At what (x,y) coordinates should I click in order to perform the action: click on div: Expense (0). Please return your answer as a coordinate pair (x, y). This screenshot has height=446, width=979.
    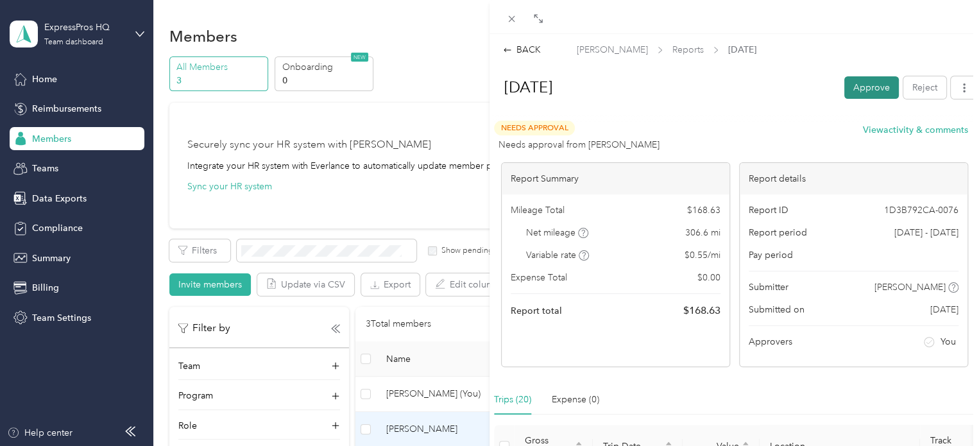
    Looking at the image, I should click on (575, 400).